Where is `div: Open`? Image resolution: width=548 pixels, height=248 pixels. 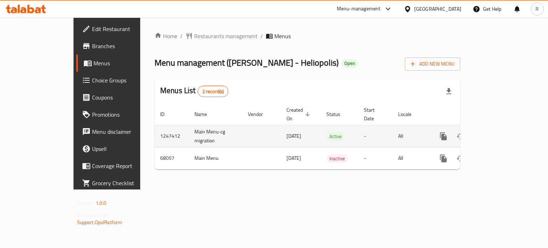 div: Open is located at coordinates (349, 63).